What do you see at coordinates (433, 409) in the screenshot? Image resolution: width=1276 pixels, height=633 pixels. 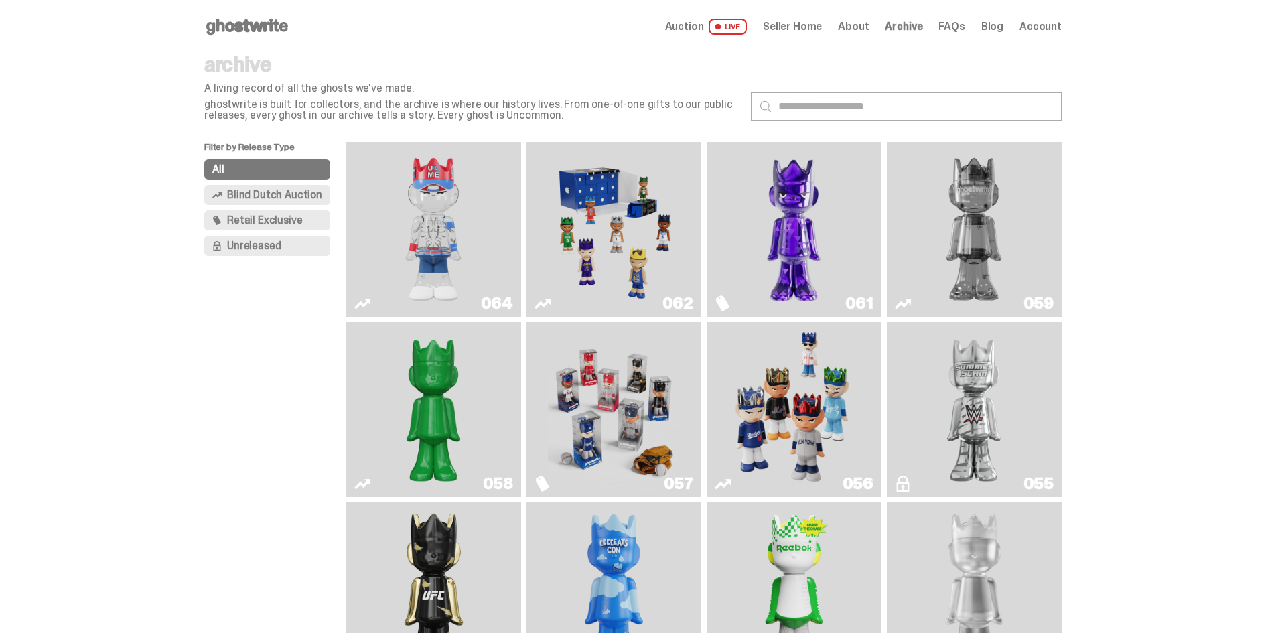 I see `img: Schrödinger's ghost: Sunday Green` at bounding box center [433, 409].